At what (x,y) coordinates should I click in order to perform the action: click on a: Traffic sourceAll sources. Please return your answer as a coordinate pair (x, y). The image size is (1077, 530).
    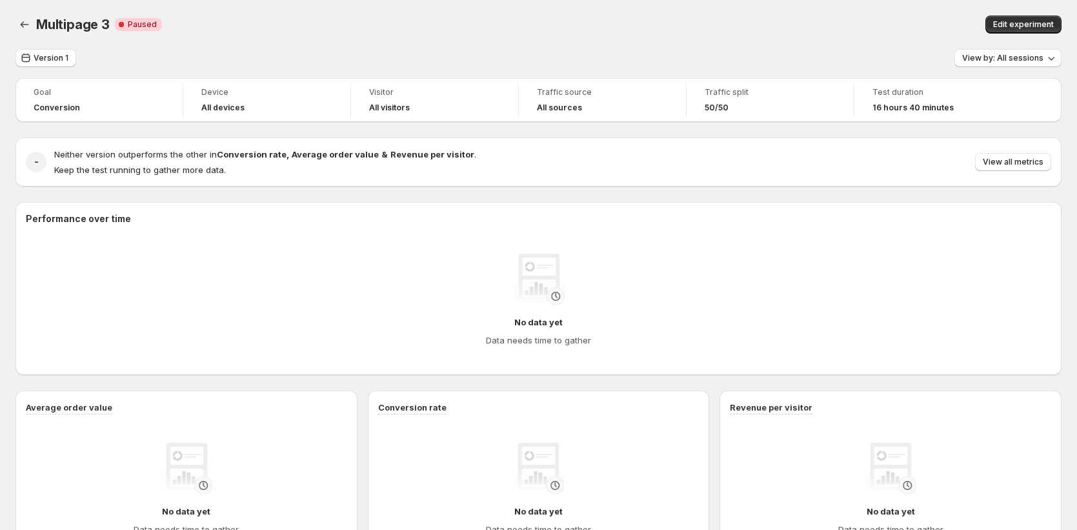
    Looking at the image, I should click on (602, 100).